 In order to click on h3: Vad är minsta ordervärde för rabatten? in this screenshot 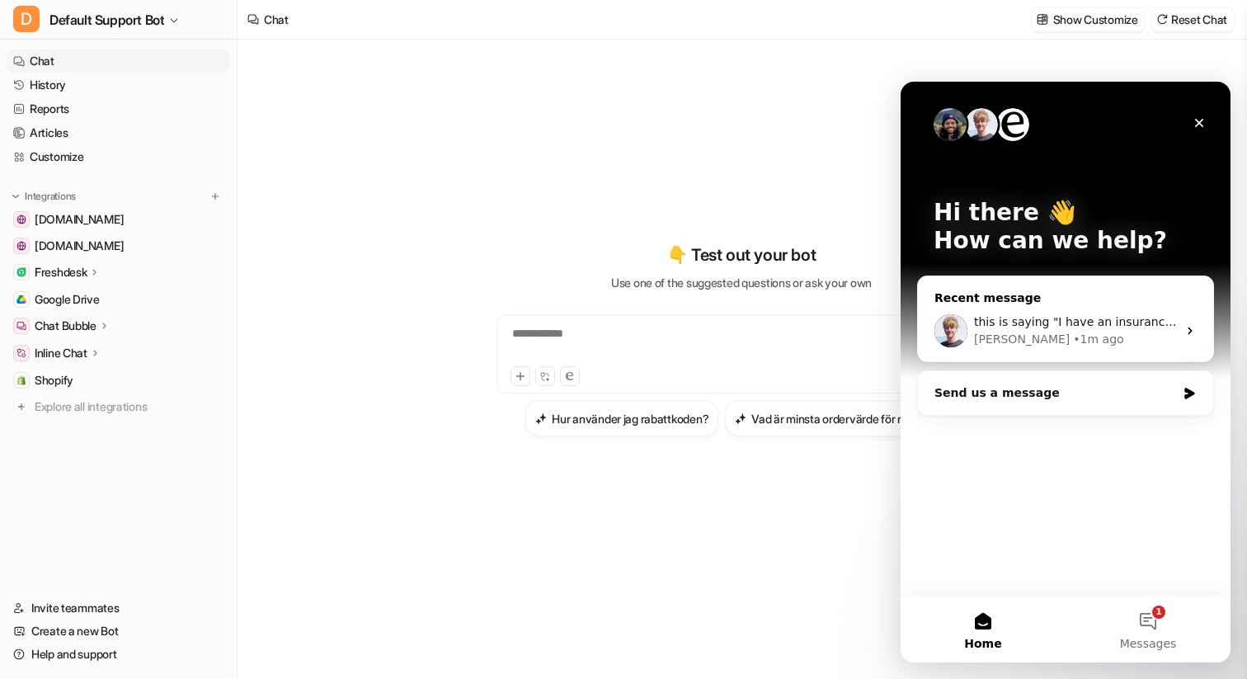, I will do `click(848, 418)`.